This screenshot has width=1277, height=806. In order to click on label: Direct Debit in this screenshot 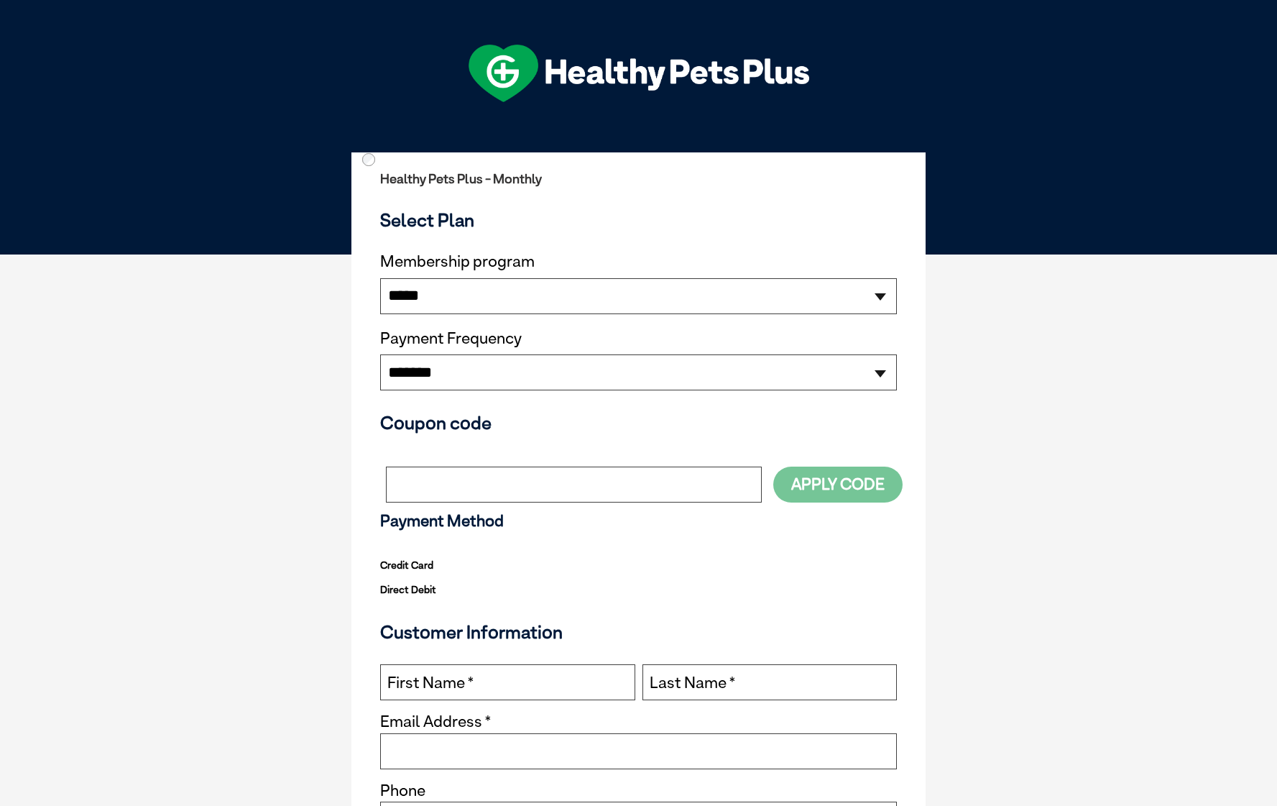, I will do `click(408, 589)`.